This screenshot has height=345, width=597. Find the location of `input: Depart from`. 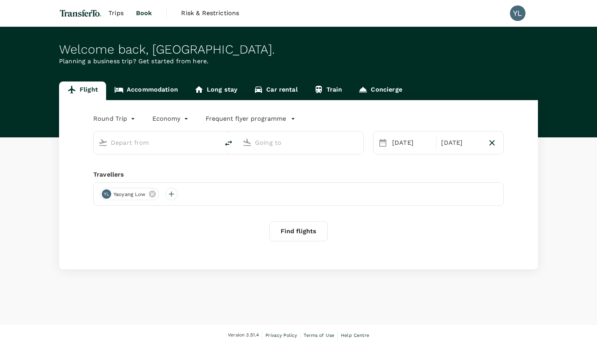

input: Depart from is located at coordinates (157, 143).